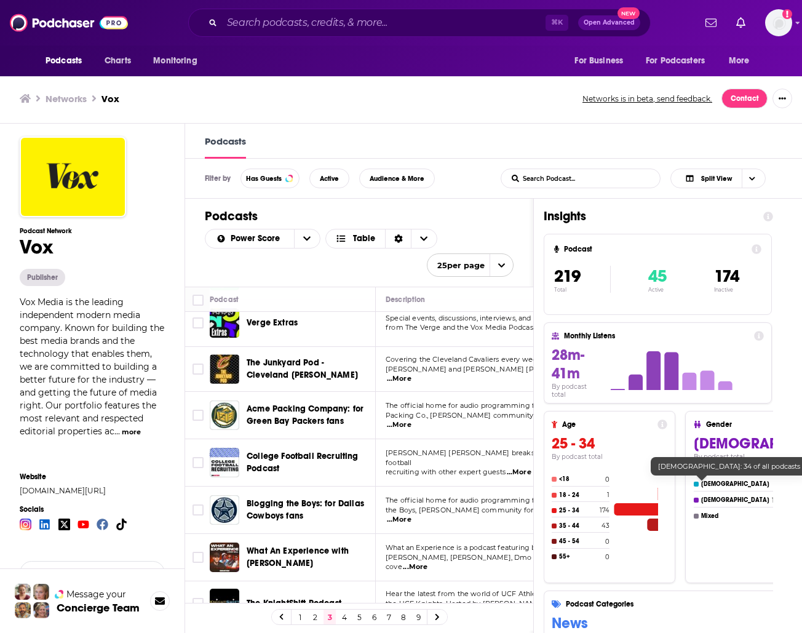 This screenshot has width=802, height=633. What do you see at coordinates (397, 178) in the screenshot?
I see `span: Audience & More` at bounding box center [397, 178].